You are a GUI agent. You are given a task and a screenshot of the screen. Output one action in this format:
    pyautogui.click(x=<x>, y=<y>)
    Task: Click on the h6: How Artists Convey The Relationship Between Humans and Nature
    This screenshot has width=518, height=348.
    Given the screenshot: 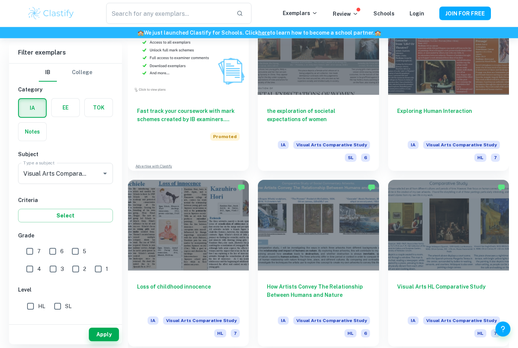 What is the action you would take?
    pyautogui.click(x=318, y=295)
    